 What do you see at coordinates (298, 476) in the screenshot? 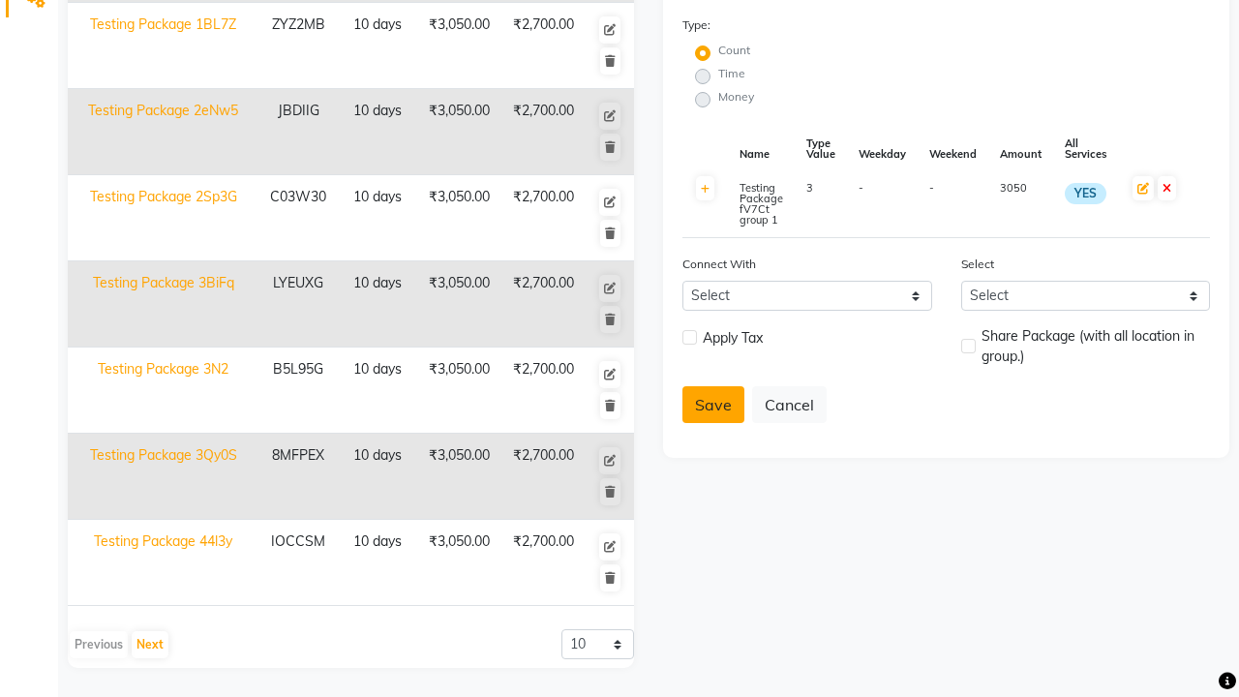
I see `td: 8MFPEX` at bounding box center [298, 476].